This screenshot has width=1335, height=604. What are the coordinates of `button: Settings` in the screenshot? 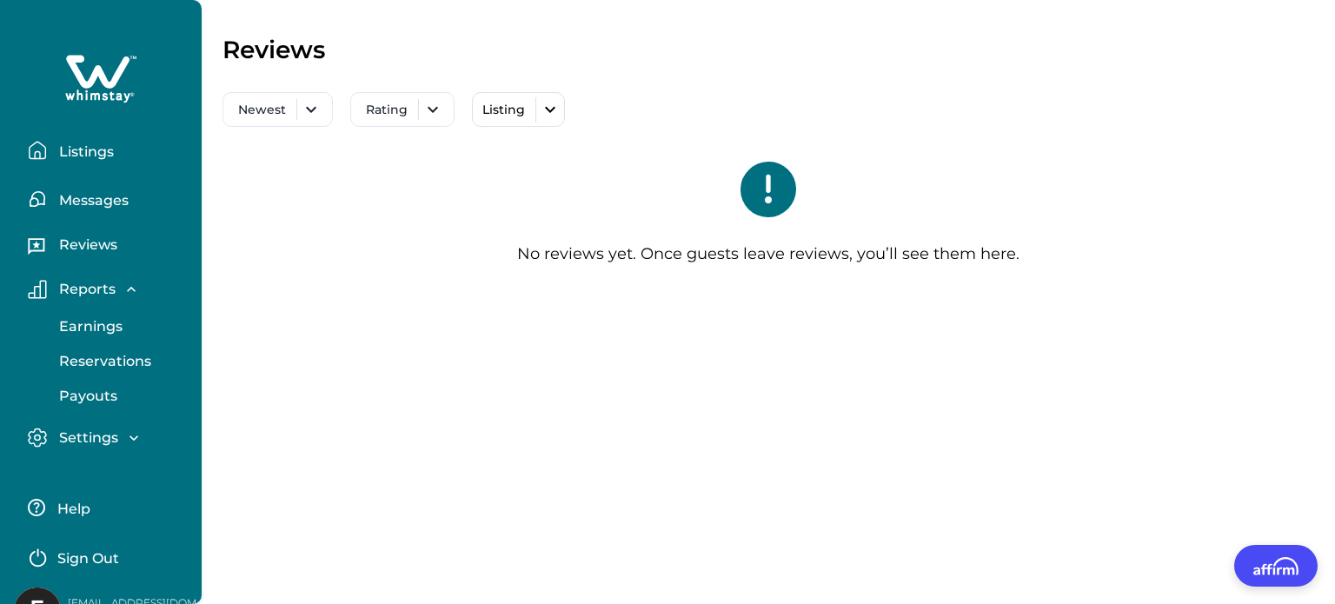 It's located at (108, 437).